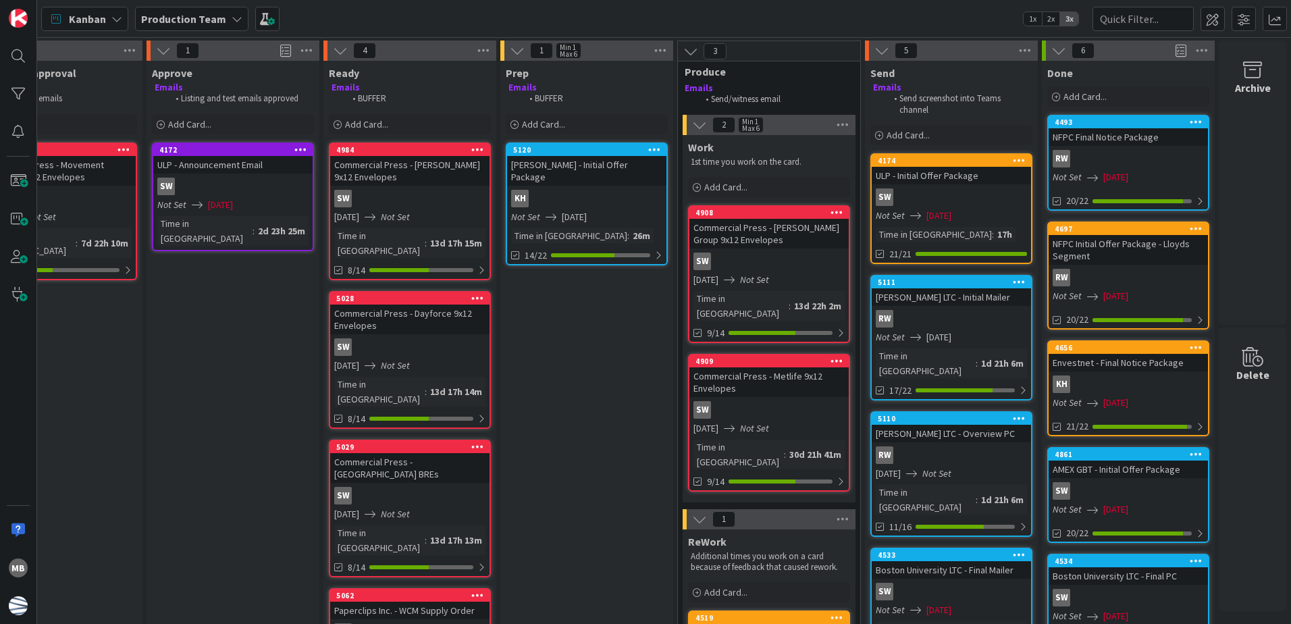  What do you see at coordinates (958, 104) in the screenshot?
I see `li: Send screenshot into Teams channel` at bounding box center [958, 104].